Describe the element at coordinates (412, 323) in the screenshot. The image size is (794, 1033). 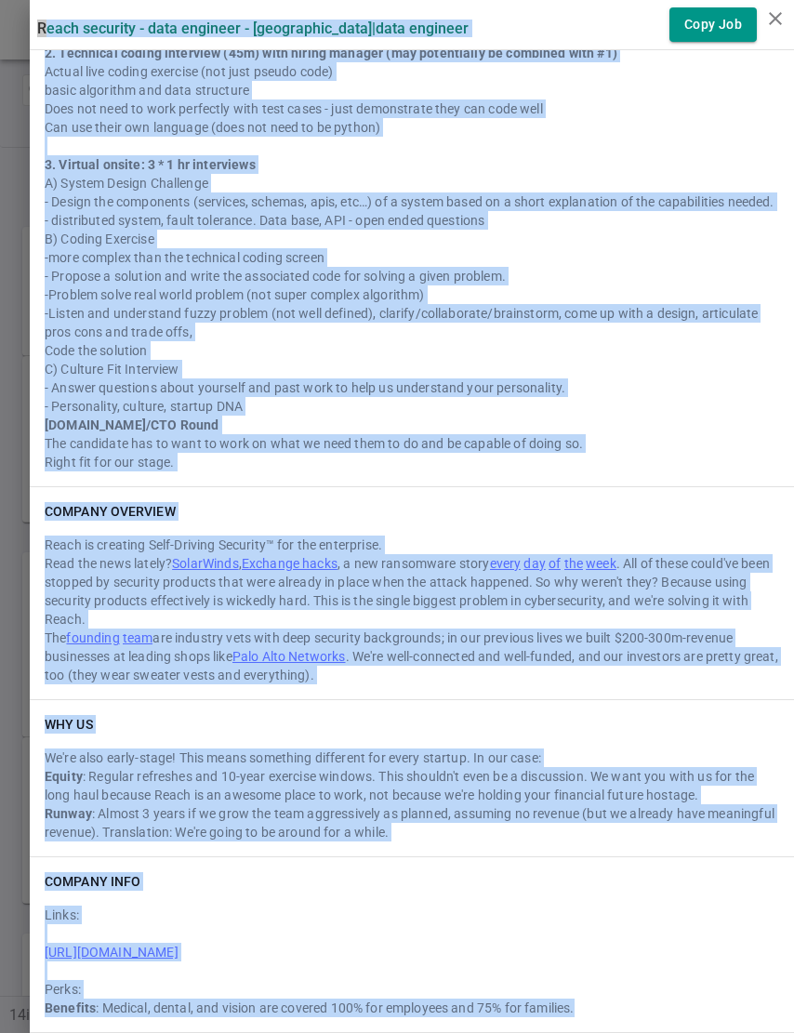
I see `div: -Listen and understand fuzzy problem (not well defined), clarify/collaborate/brainstorm, come up ...` at that location.